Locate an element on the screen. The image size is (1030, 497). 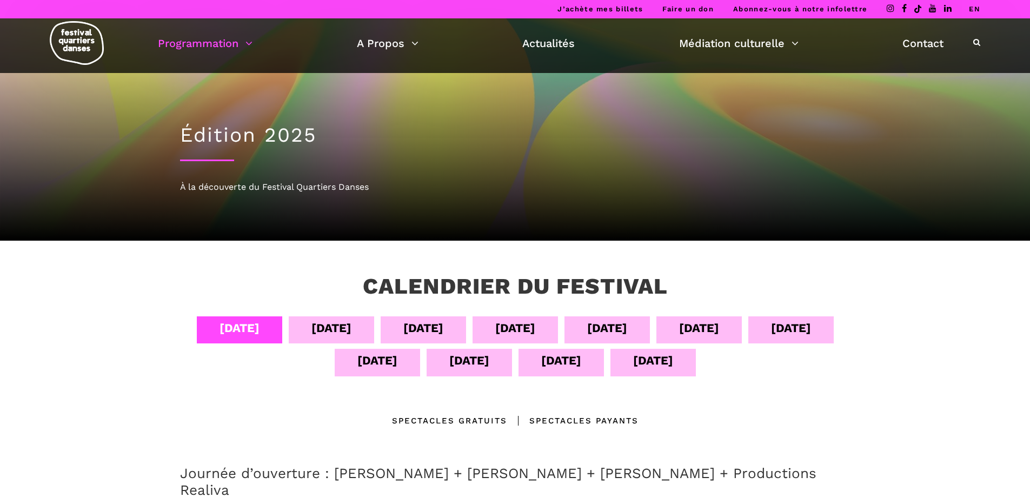
h1: Édition 2025 is located at coordinates (515, 135).